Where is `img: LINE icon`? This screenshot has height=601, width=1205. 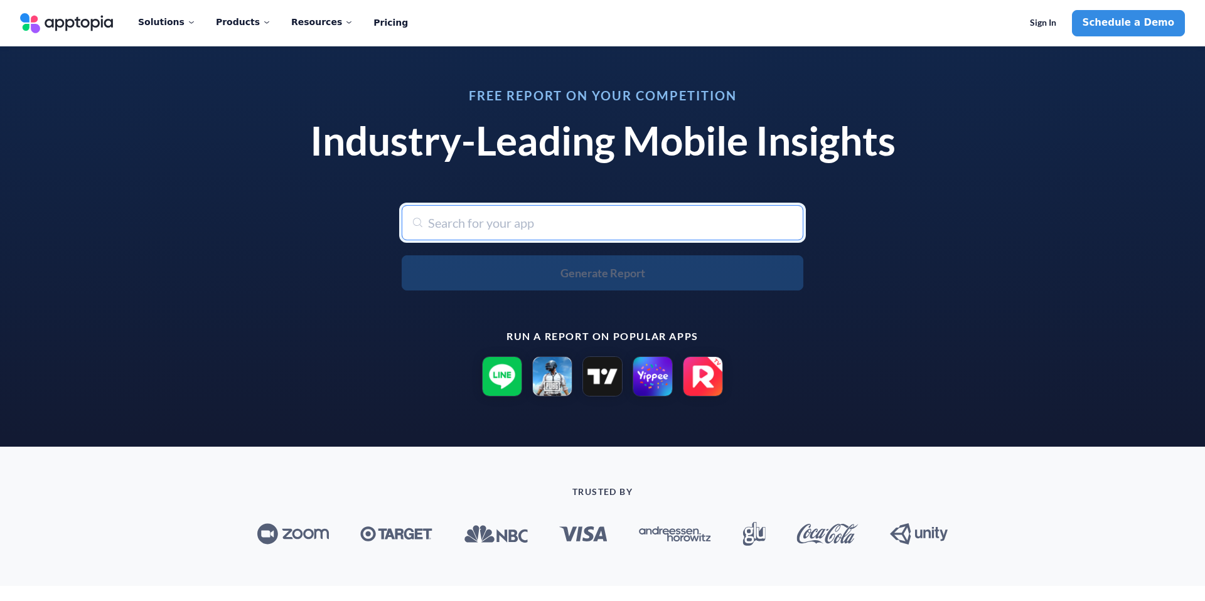 img: LINE icon is located at coordinates (502, 376).